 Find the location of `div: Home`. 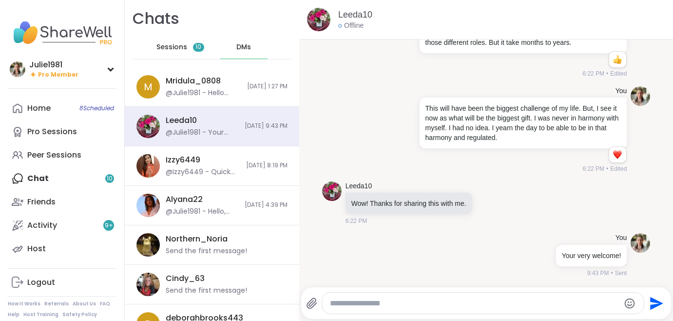

div: Home is located at coordinates (39, 108).